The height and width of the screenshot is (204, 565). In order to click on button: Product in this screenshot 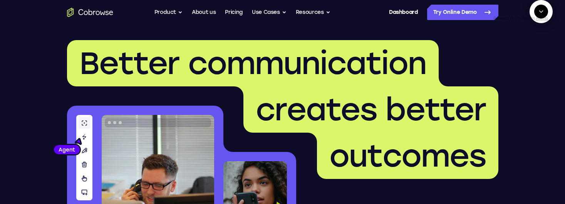, I will do `click(169, 12)`.